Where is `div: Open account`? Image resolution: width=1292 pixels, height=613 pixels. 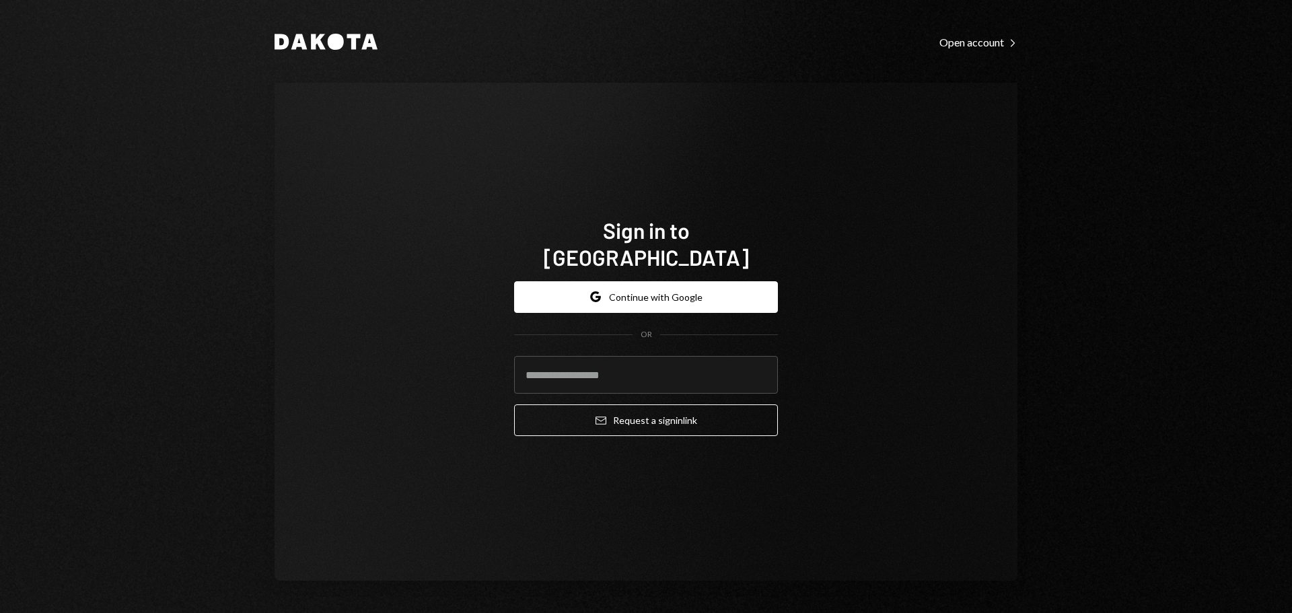
div: Open account is located at coordinates (978, 42).